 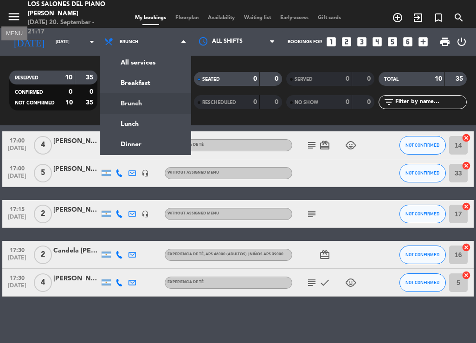 I want to click on span: print, so click(x=445, y=42).